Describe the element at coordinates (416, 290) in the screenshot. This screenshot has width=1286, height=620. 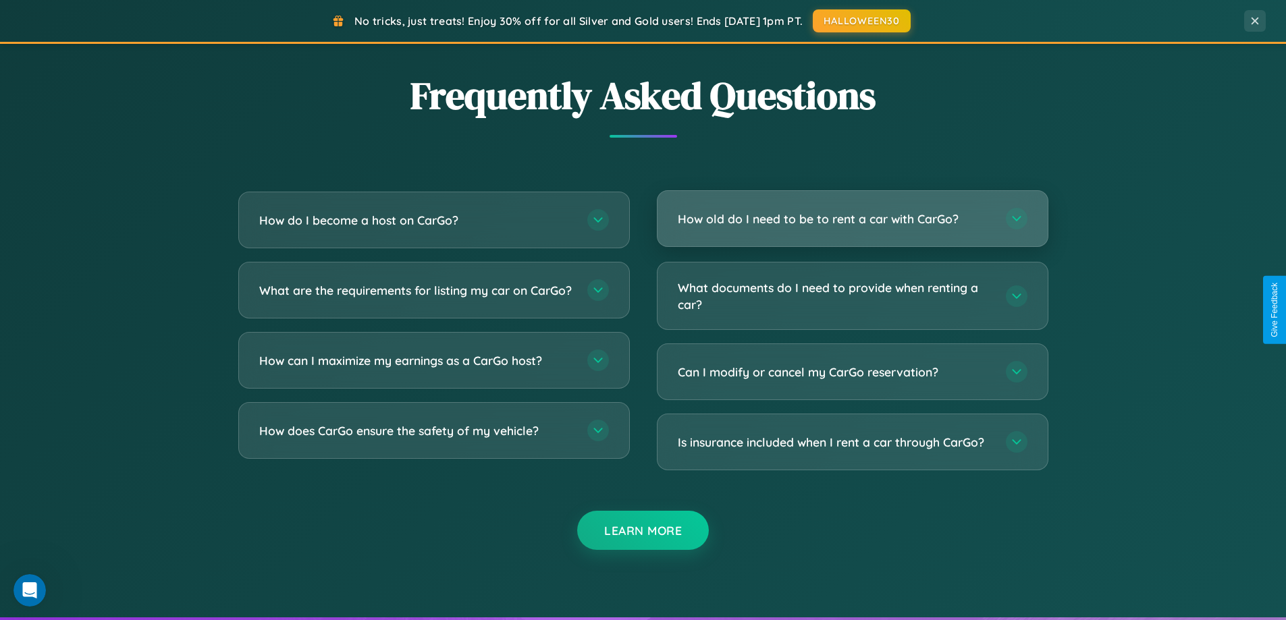
I see `h3: What are the requirements for listing my car on CarGo?` at that location.